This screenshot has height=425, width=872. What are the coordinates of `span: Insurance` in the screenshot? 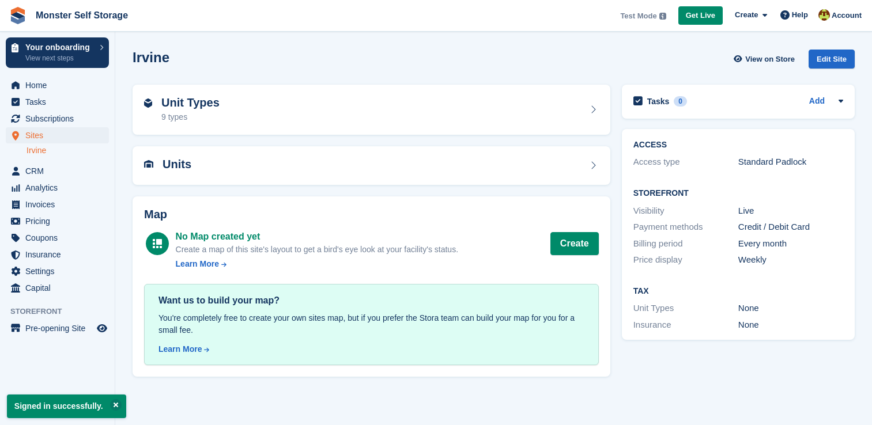 It's located at (60, 255).